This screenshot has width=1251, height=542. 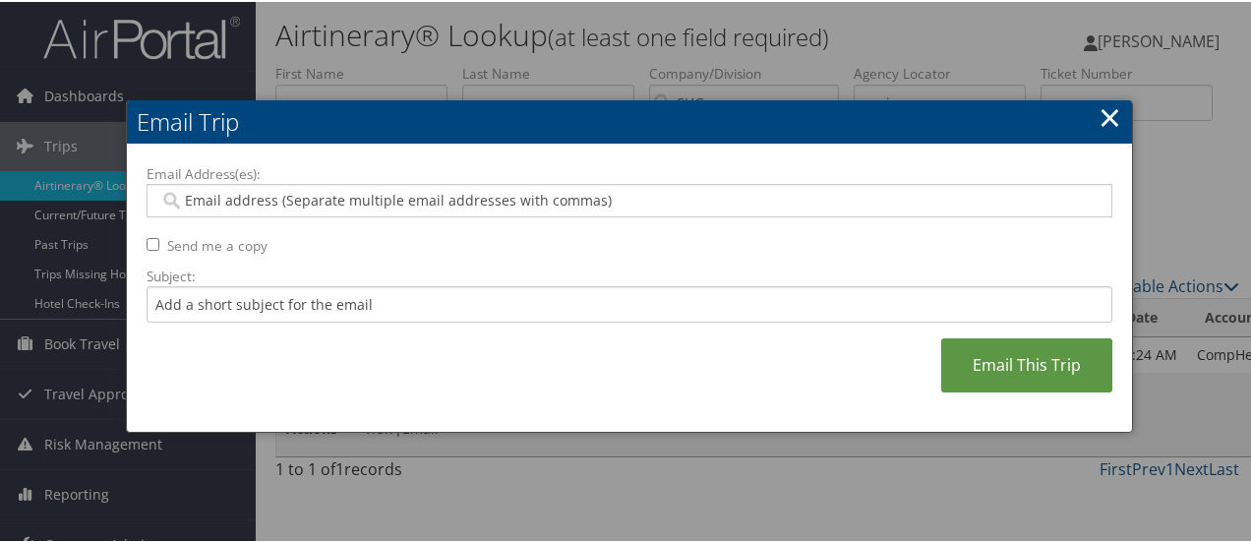 What do you see at coordinates (1026, 363) in the screenshot?
I see `a: Email This Trip` at bounding box center [1026, 363].